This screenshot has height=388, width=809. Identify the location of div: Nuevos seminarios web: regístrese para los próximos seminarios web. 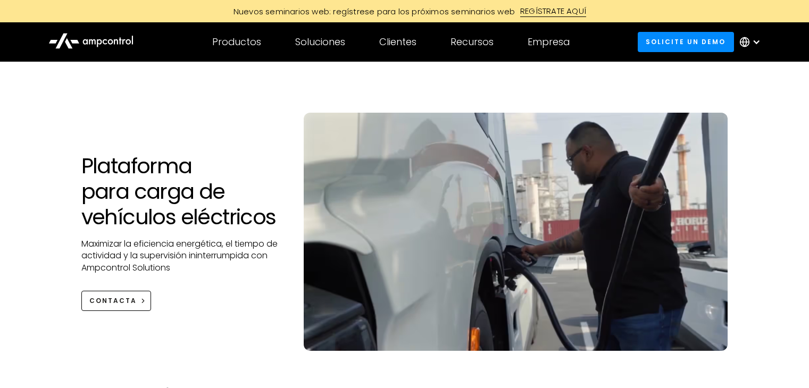
(371, 11).